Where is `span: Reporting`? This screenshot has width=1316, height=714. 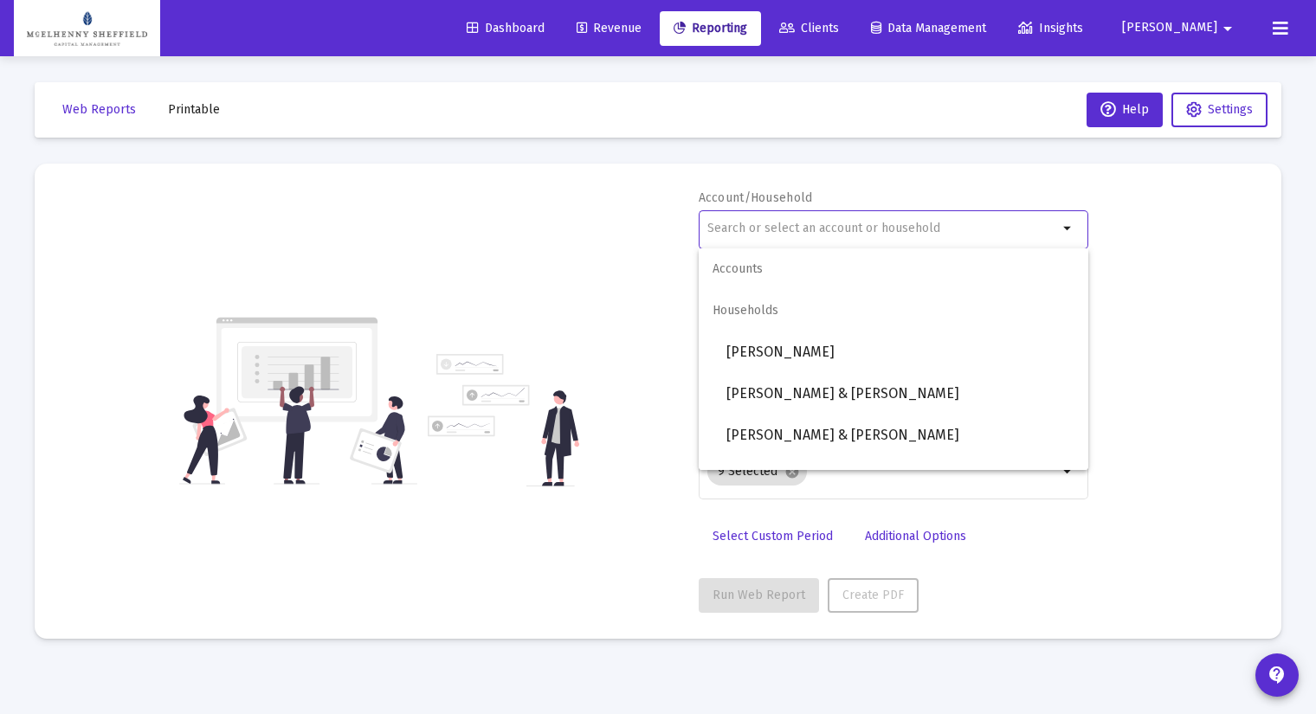 span: Reporting is located at coordinates (710, 28).